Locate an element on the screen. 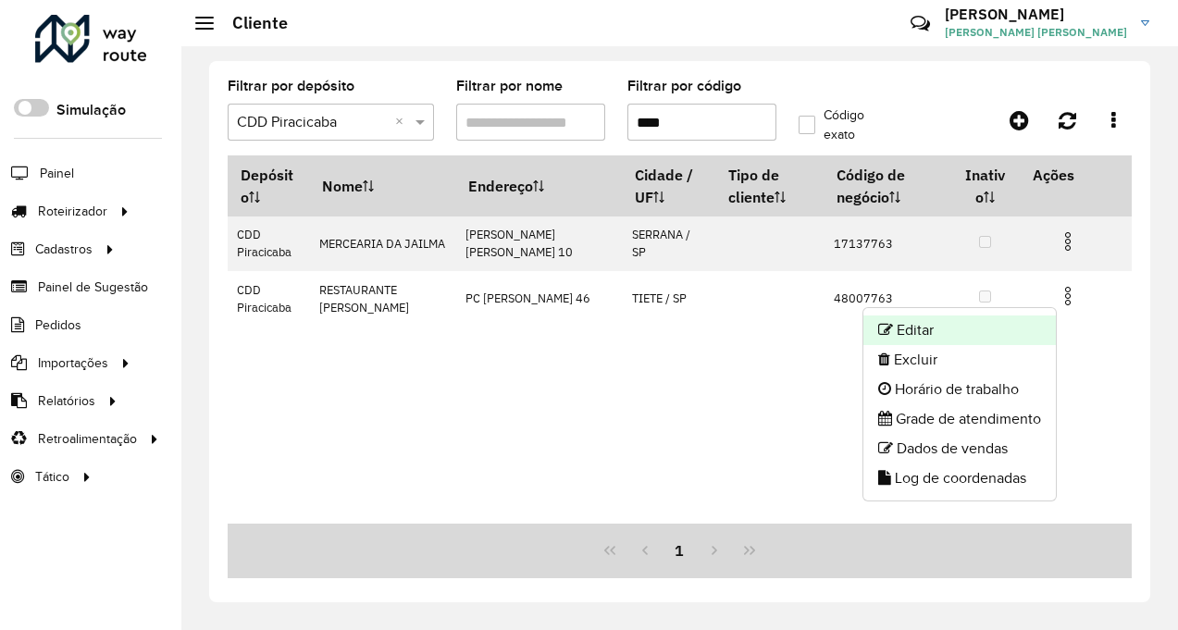 This screenshot has width=1178, height=630. li: Excluir is located at coordinates (960, 360).